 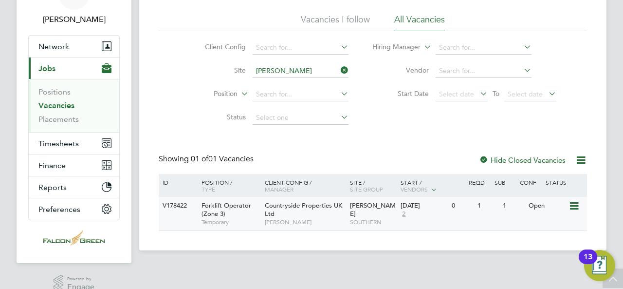 I want to click on a: Vacancies, so click(x=56, y=105).